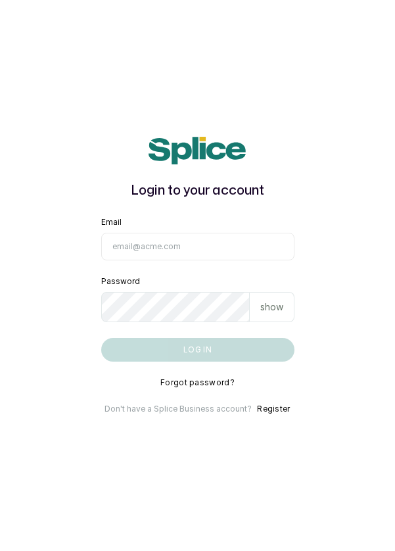 This screenshot has width=395, height=551. What do you see at coordinates (120, 281) in the screenshot?
I see `label: Password` at bounding box center [120, 281].